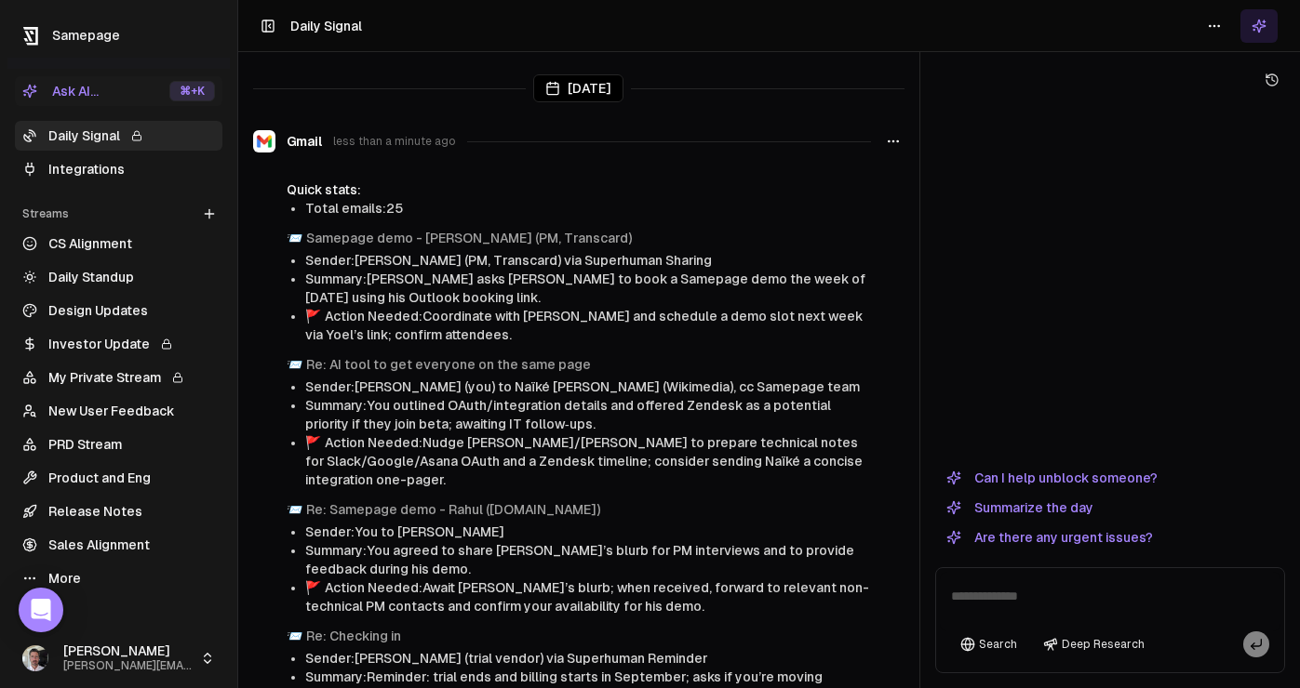 The image size is (1300, 688). I want to click on a: Daily Standup, so click(118, 277).